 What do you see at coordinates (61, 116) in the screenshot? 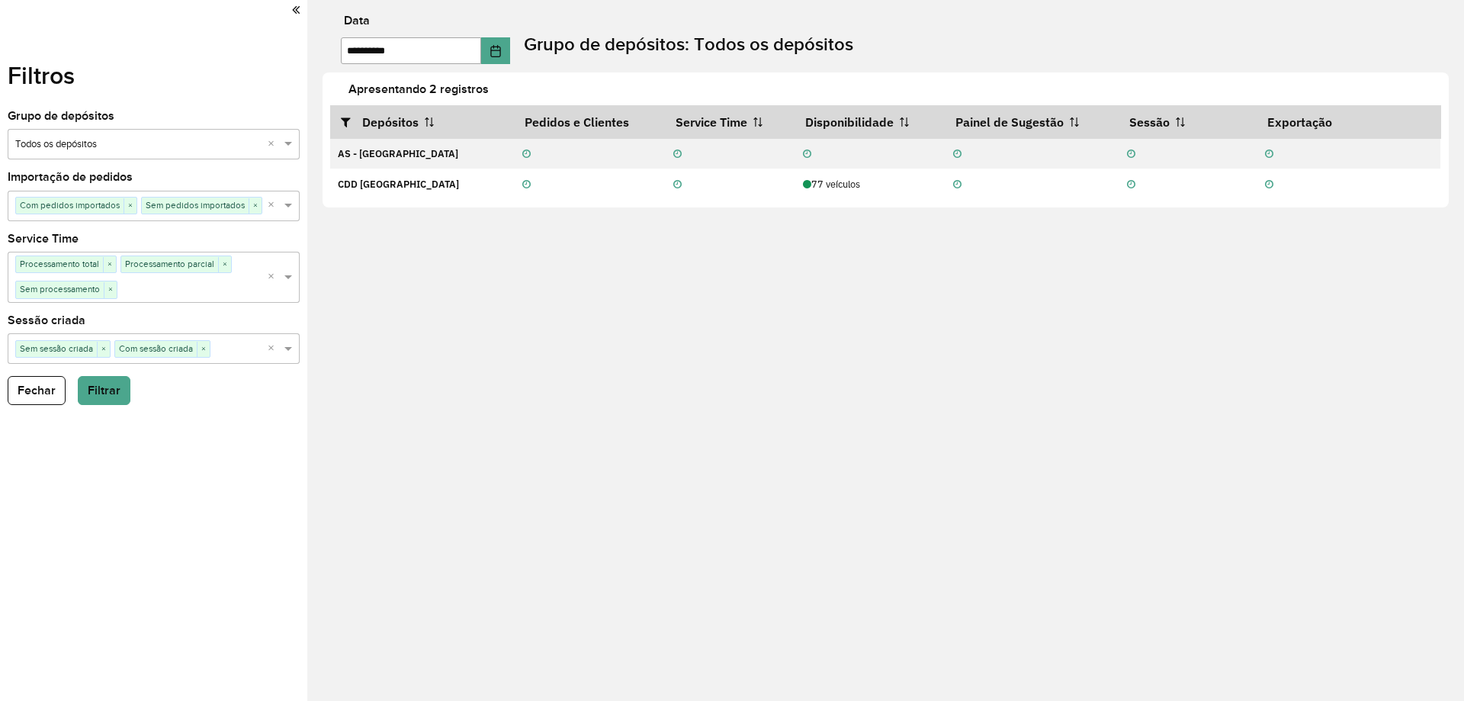
I see `label: Grupo de depósitos` at bounding box center [61, 116].